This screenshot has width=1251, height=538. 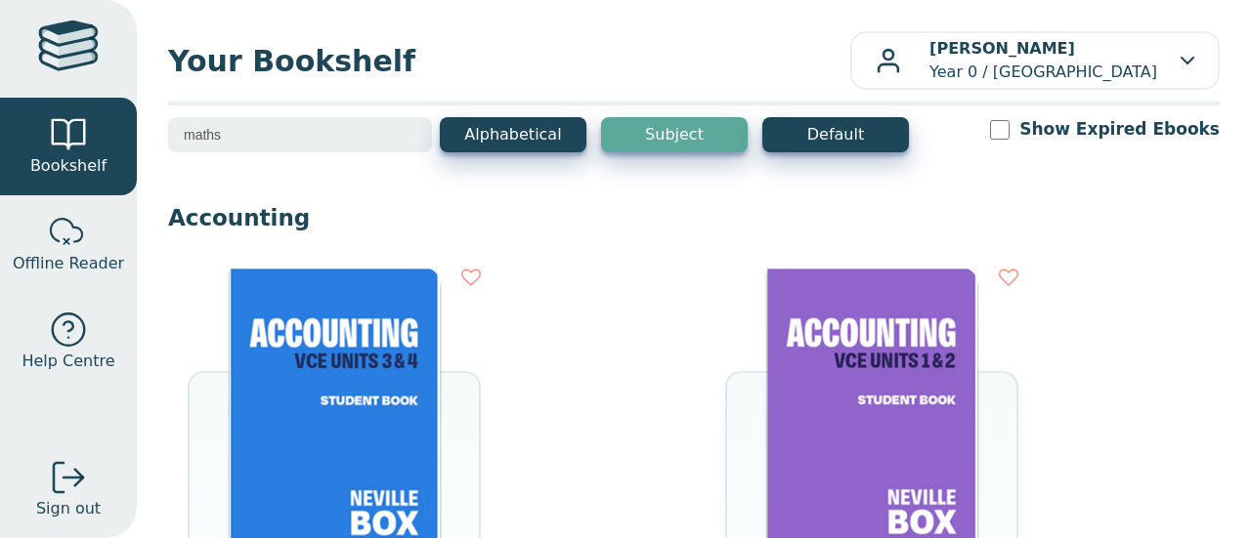 What do you see at coordinates (509, 61) in the screenshot?
I see `span: Your Bookshelf` at bounding box center [509, 61].